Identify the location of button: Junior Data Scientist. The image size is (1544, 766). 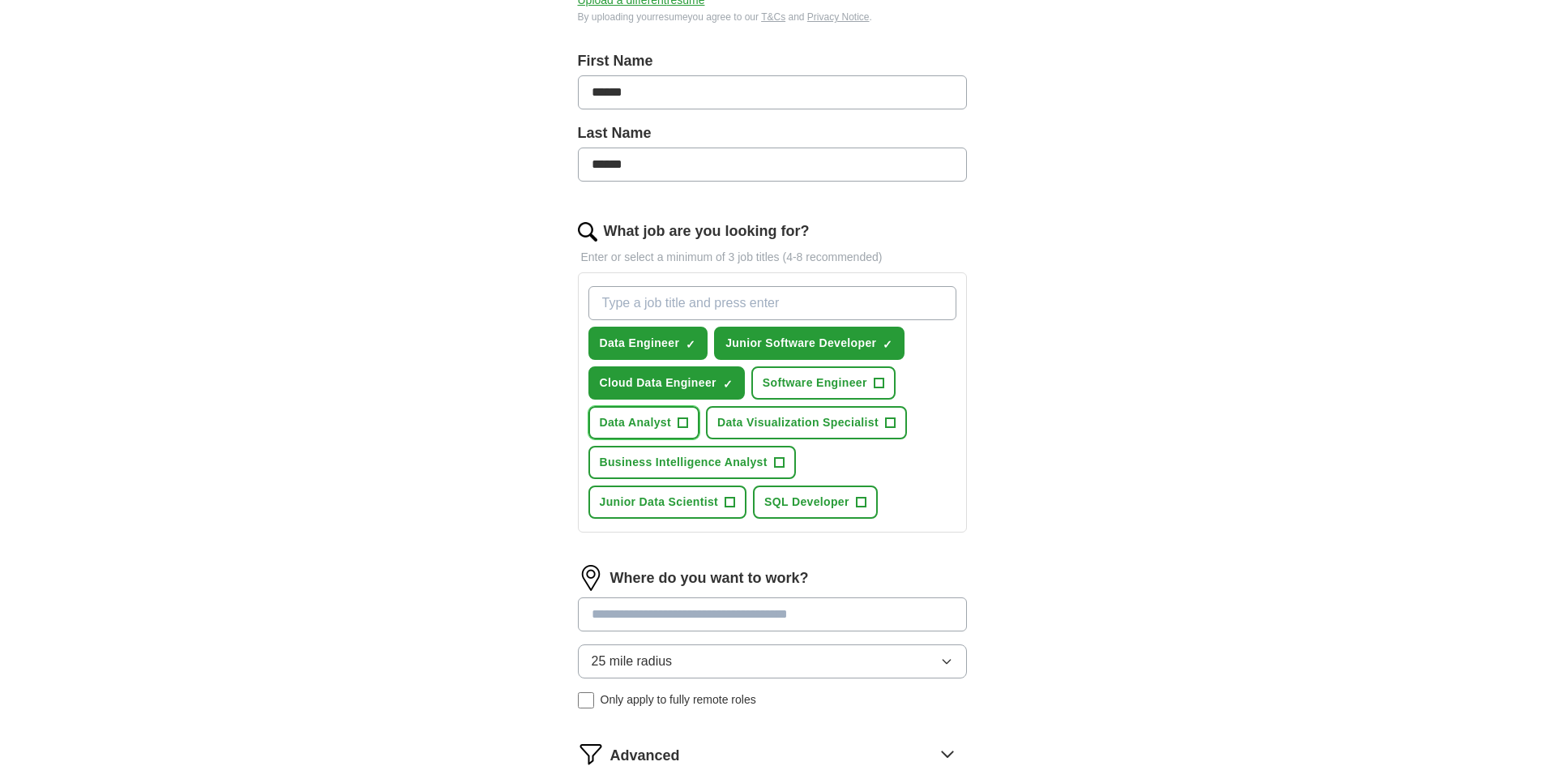
(668, 502).